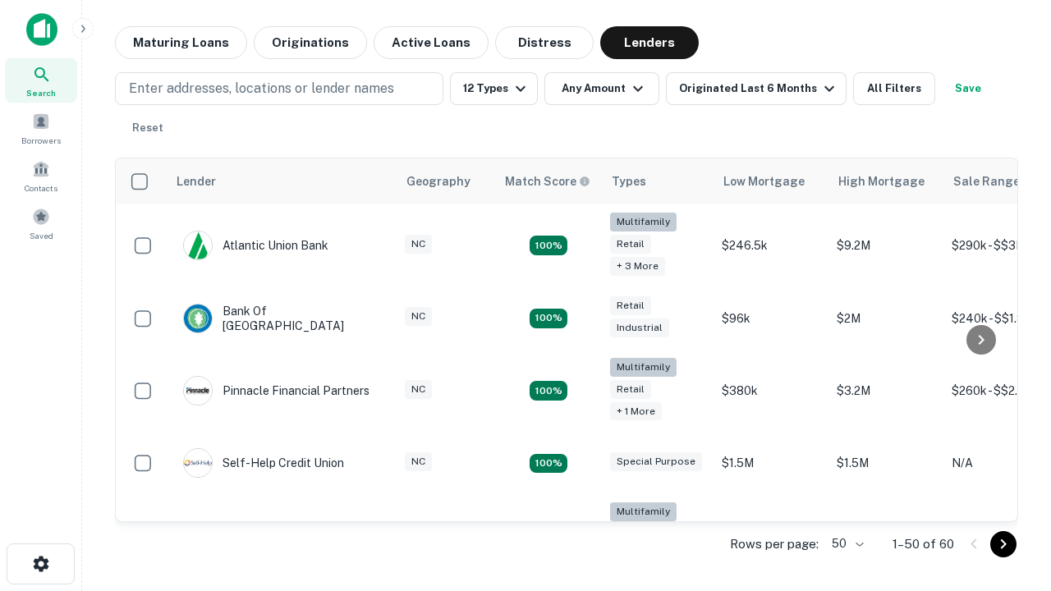  What do you see at coordinates (640, 328) in the screenshot?
I see `div: Industrial` at bounding box center [640, 328].